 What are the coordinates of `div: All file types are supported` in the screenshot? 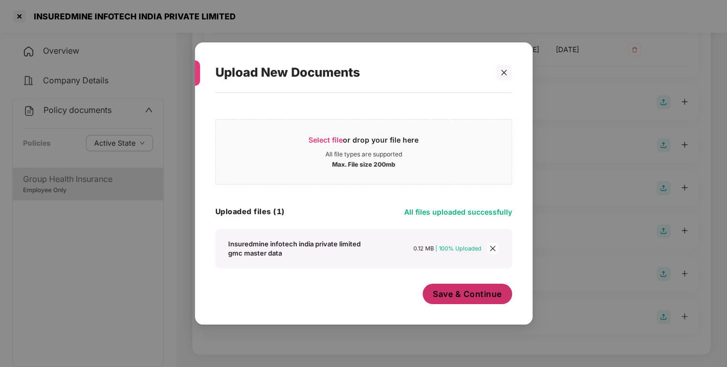 It's located at (364, 154).